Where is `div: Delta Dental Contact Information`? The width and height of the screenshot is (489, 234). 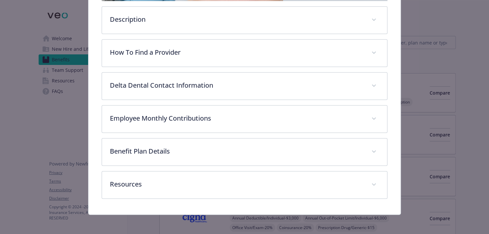
div: Delta Dental Contact Information is located at coordinates (244, 86).